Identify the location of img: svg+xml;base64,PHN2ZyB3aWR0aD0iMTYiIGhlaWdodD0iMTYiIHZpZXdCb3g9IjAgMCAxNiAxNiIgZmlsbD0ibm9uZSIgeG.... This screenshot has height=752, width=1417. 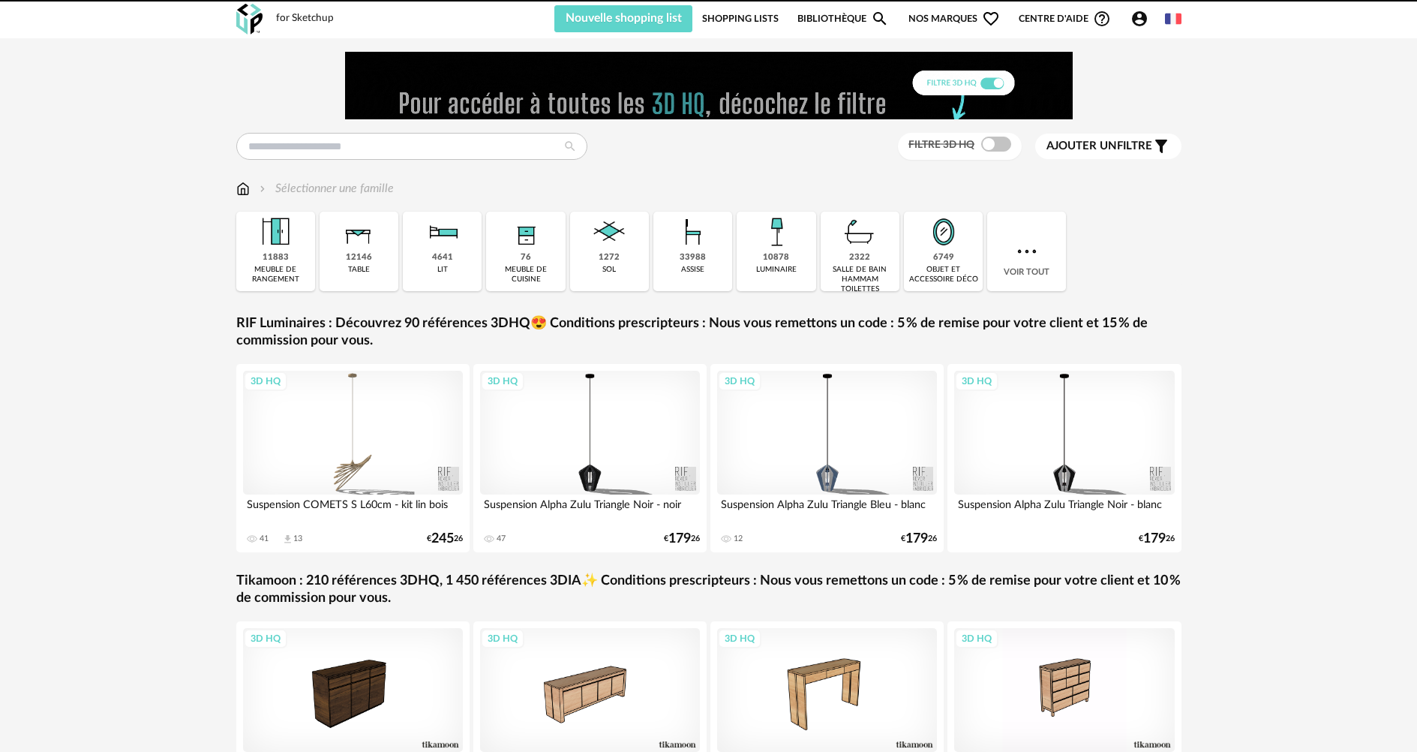
(263, 188).